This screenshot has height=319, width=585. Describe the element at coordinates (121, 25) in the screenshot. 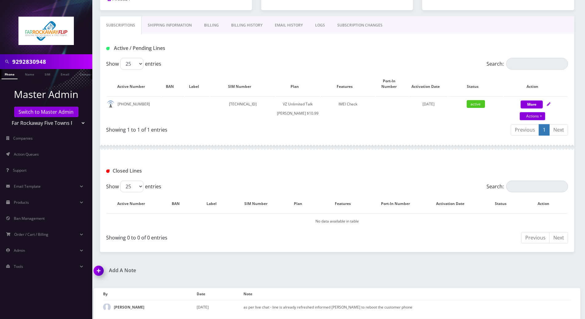

I see `a: Subscriptions` at that location.